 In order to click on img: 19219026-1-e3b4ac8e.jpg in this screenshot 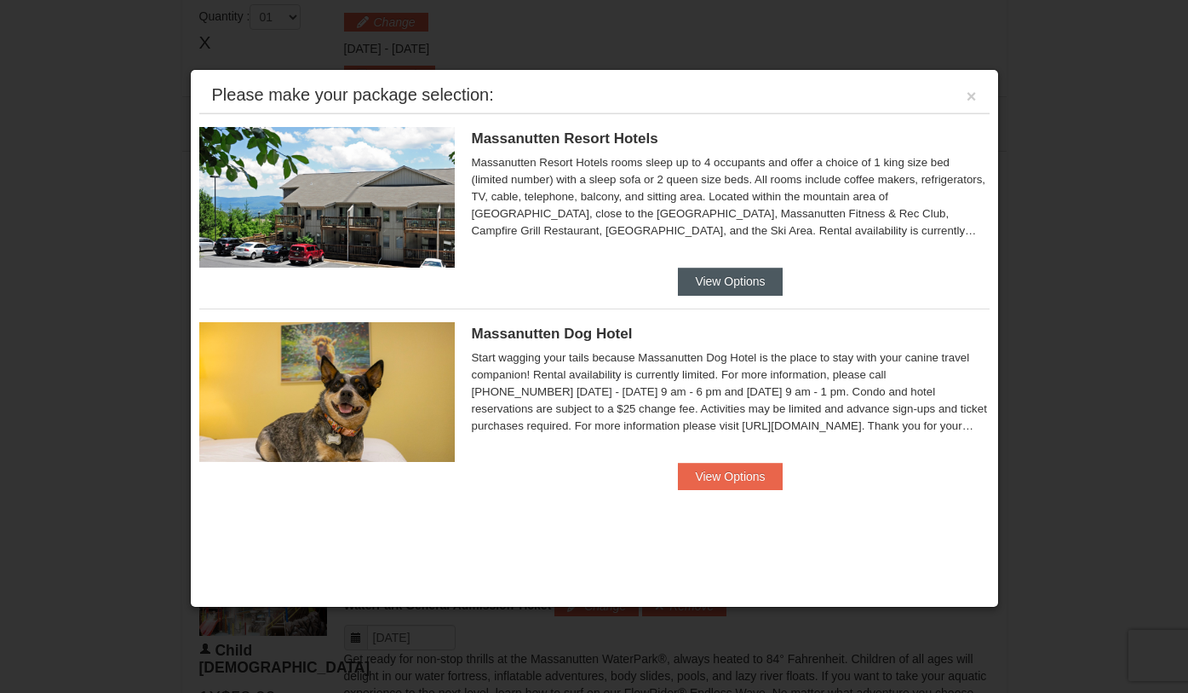, I will do `click(327, 197)`.